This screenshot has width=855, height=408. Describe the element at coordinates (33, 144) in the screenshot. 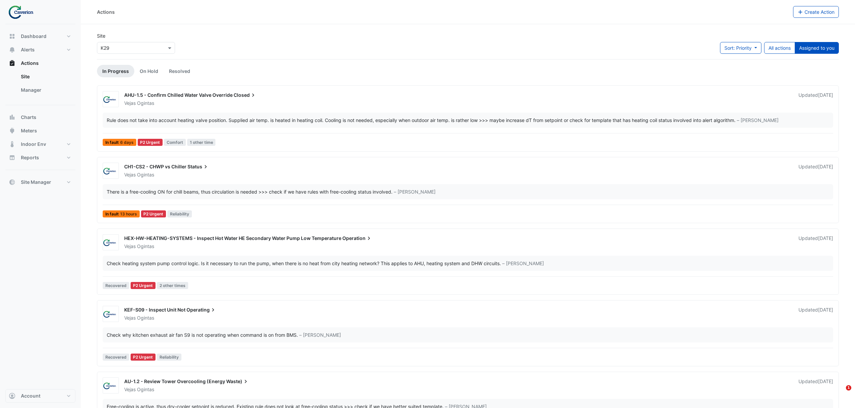

I see `span: Indoor Env` at that location.